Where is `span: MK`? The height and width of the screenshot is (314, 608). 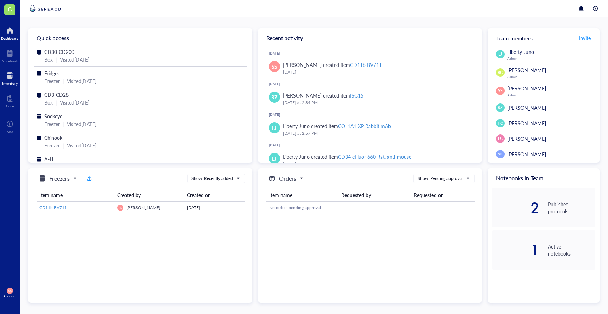 span: MK is located at coordinates (500, 154).